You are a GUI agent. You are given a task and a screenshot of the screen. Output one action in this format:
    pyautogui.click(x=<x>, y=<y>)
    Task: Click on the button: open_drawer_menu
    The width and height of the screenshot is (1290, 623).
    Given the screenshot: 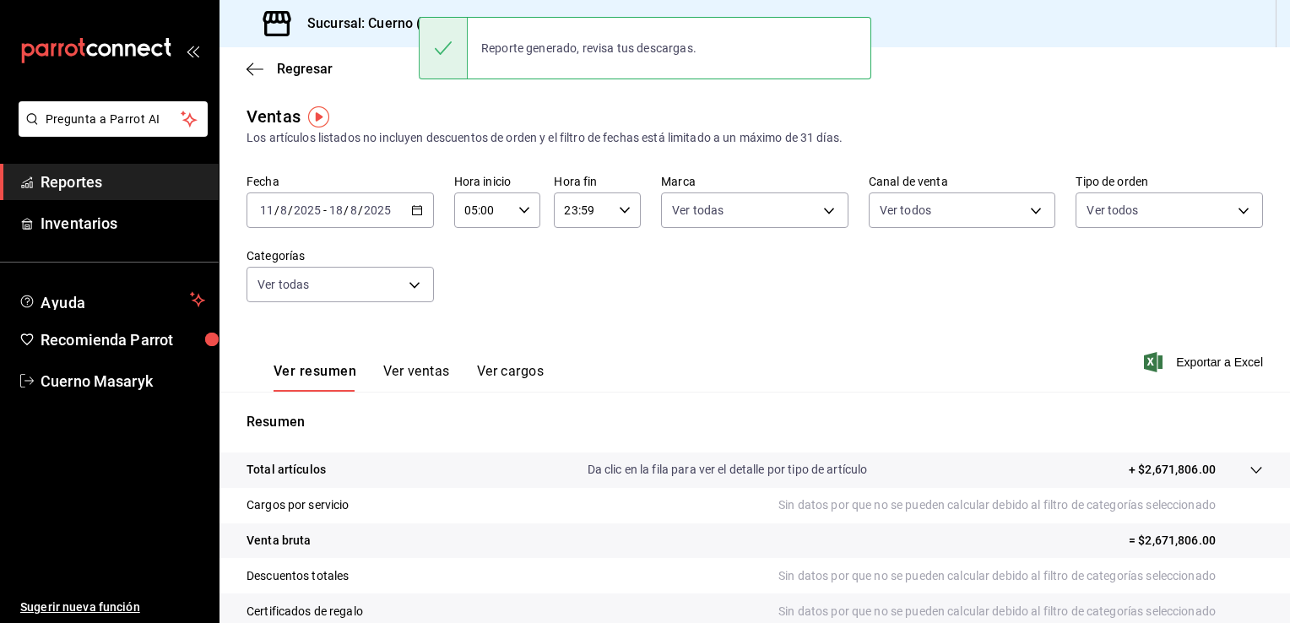 What is the action you would take?
    pyautogui.click(x=192, y=51)
    